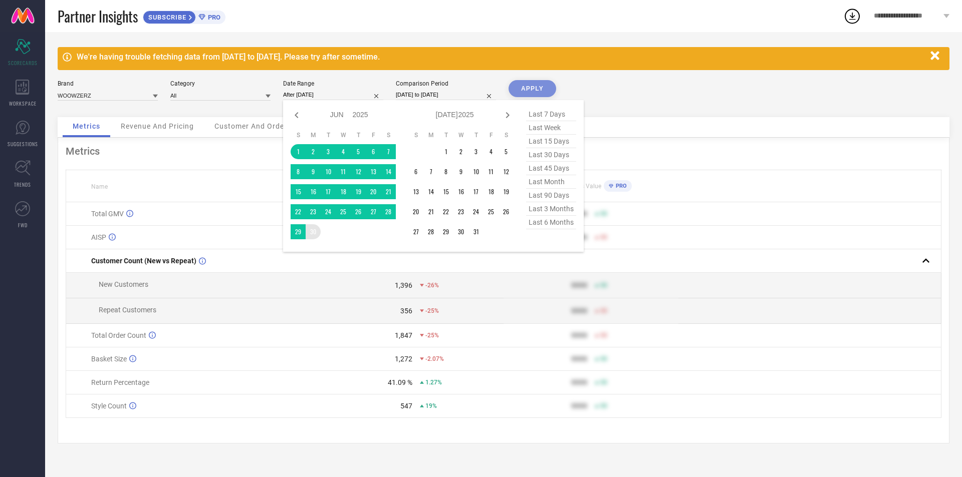 This screenshot has height=477, width=962. Describe the element at coordinates (252, 126) in the screenshot. I see `span: Customer And Orders` at that location.